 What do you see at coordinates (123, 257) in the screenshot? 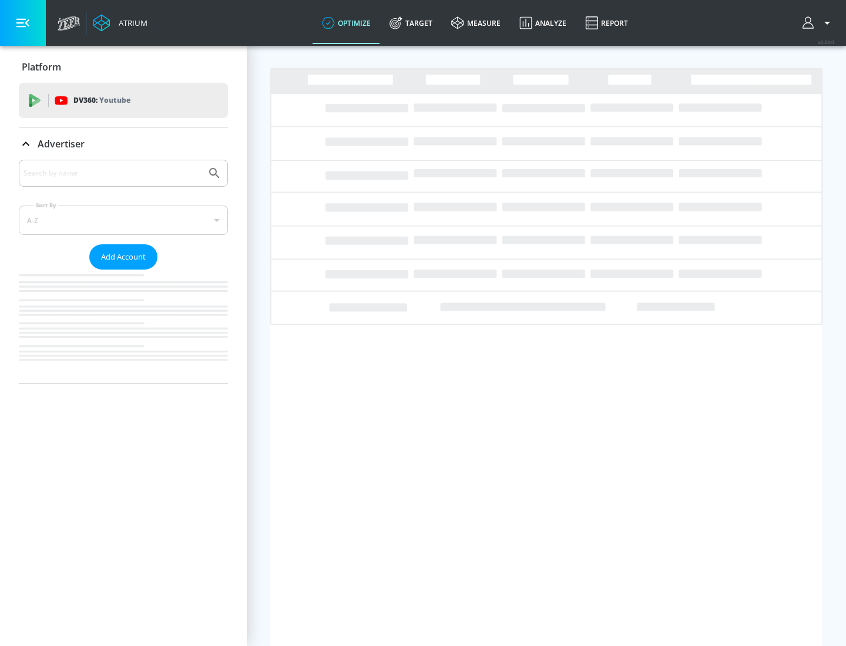
I see `button: Add Account` at bounding box center [123, 257].